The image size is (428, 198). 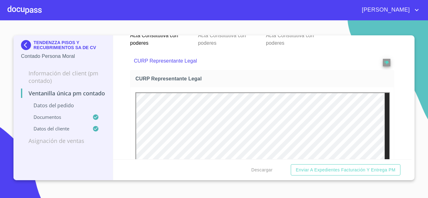 I want to click on p: Ventanilla única PM contado, so click(x=63, y=93).